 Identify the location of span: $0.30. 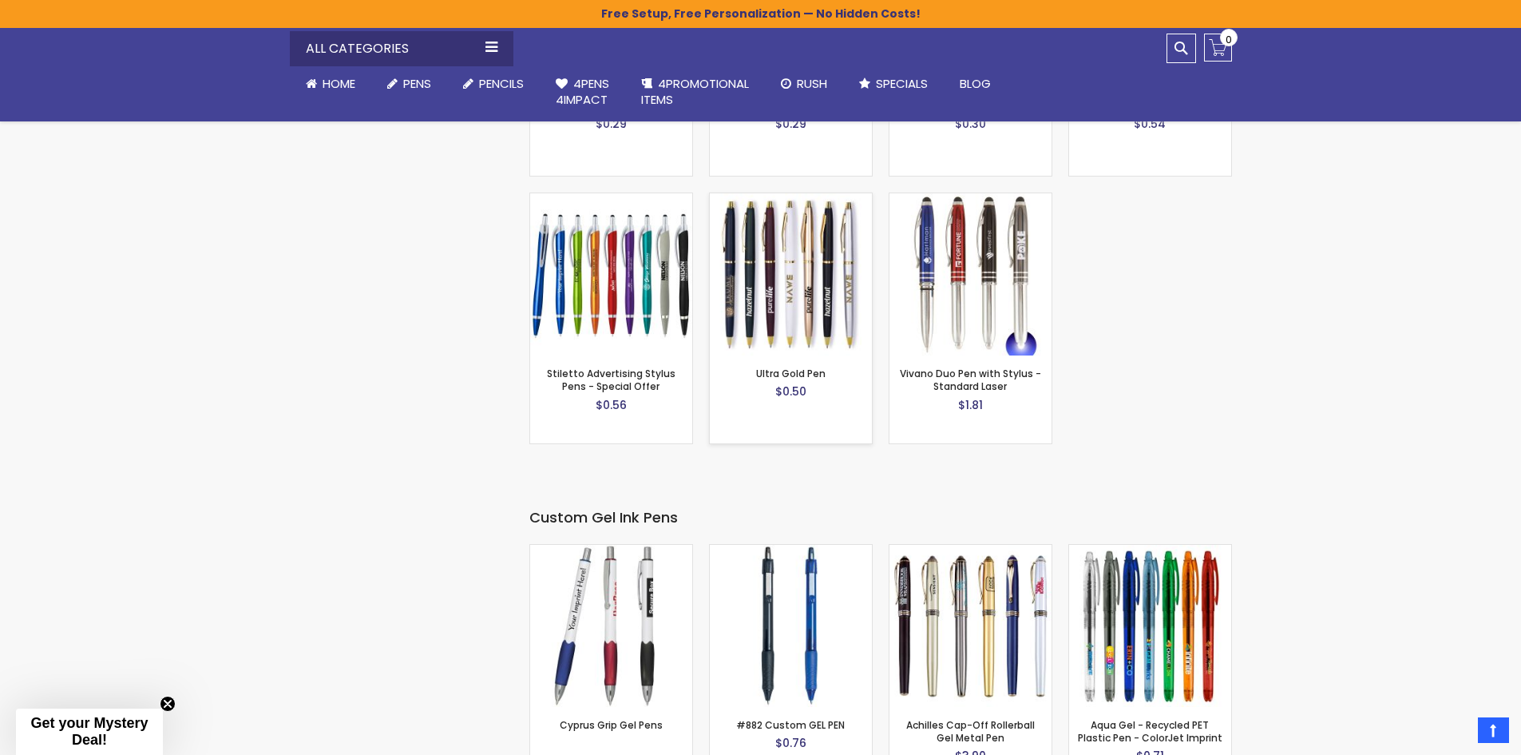
(970, 124).